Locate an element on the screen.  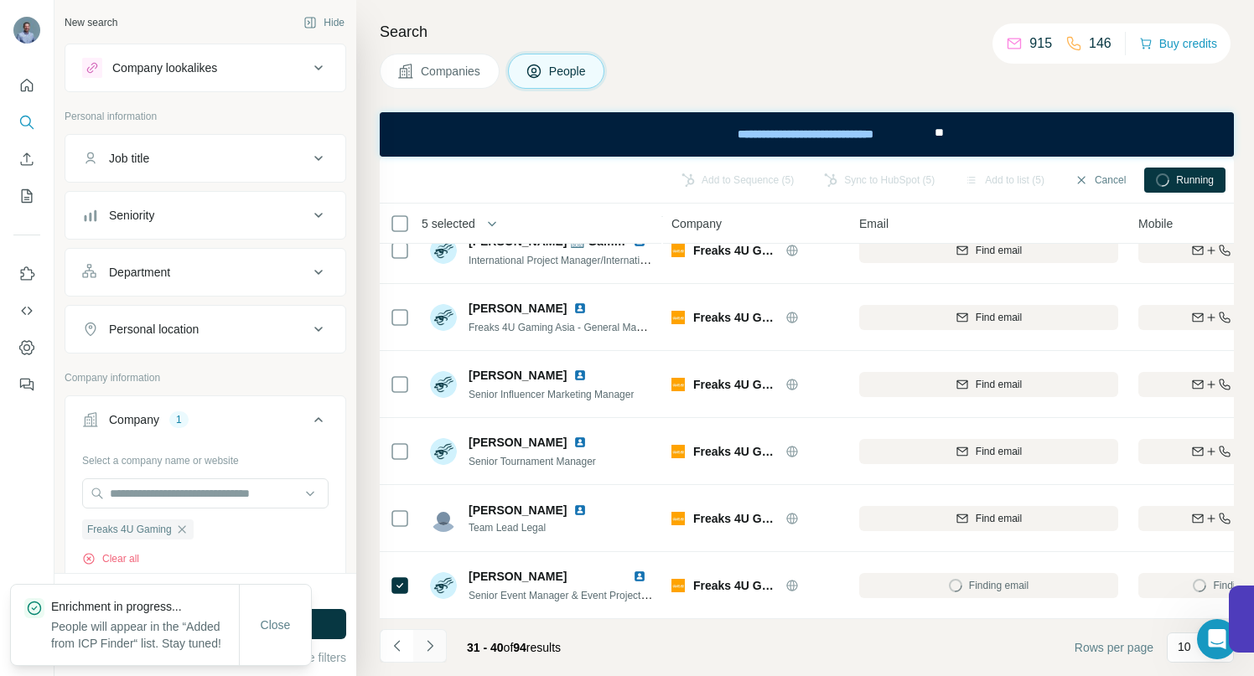
span: Rows per page is located at coordinates (1114, 648).